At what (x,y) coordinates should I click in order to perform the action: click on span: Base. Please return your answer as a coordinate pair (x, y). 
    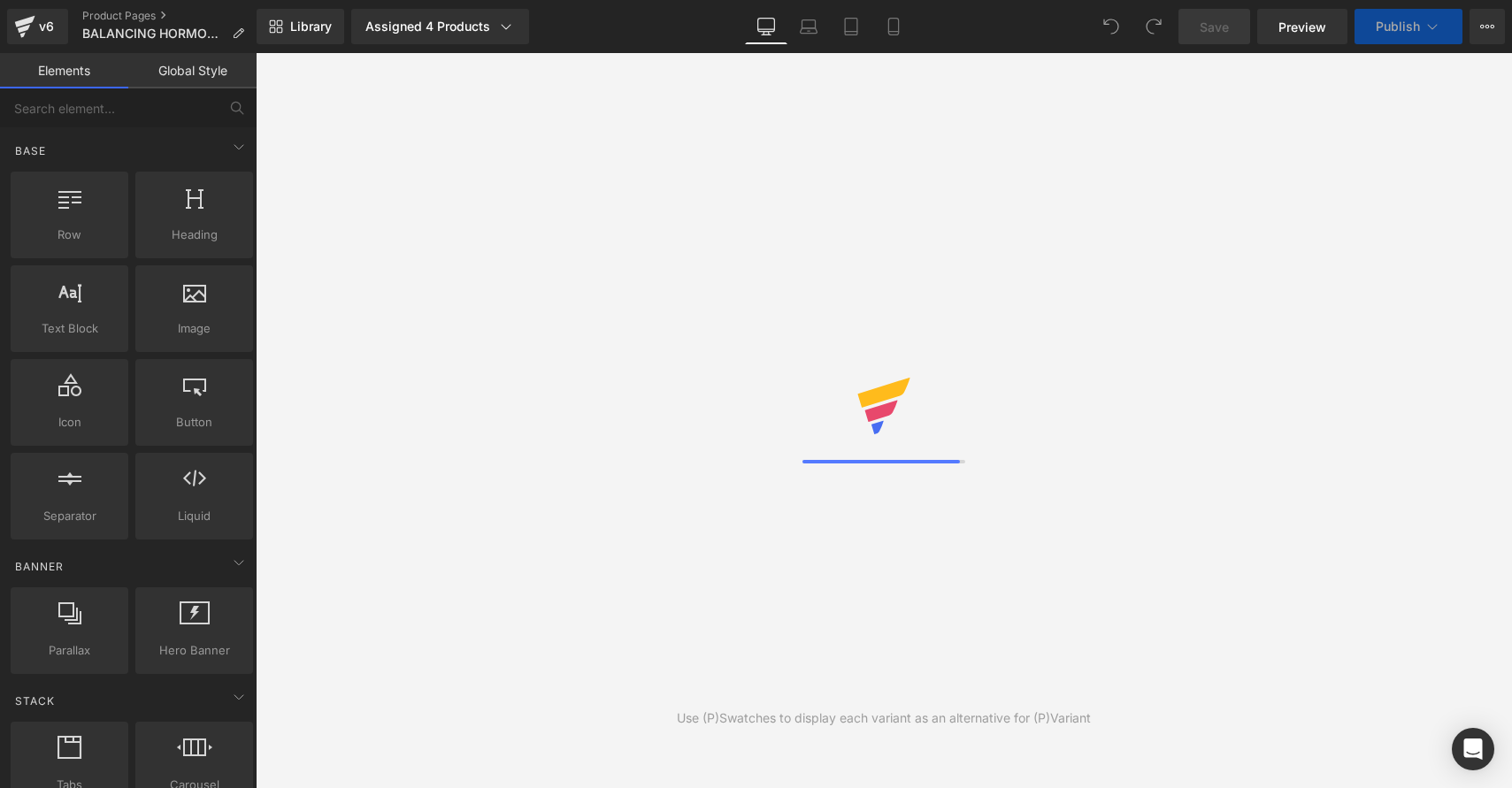
    Looking at the image, I should click on (30, 150).